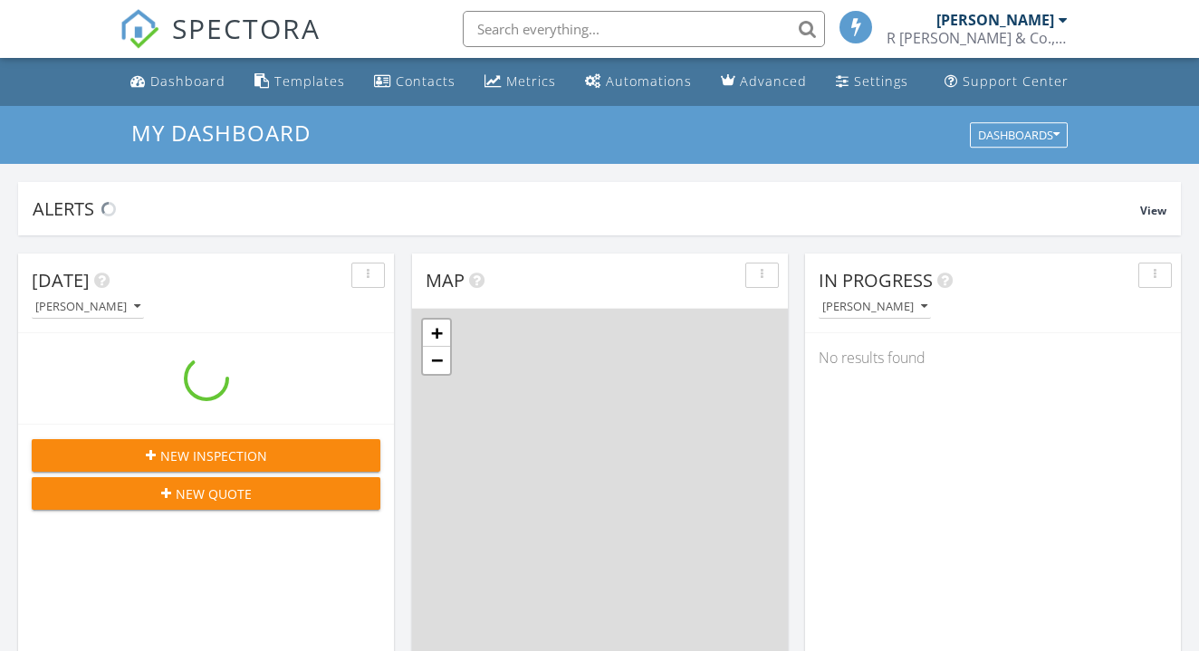 Image resolution: width=1199 pixels, height=651 pixels. I want to click on span: New Quote, so click(214, 494).